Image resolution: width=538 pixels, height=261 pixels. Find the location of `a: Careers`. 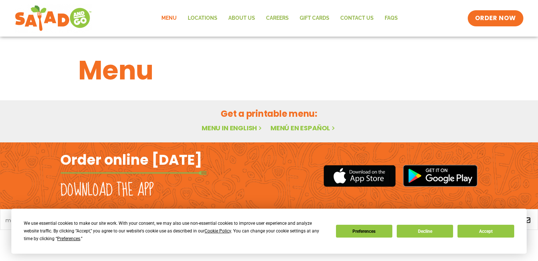

a: Careers is located at coordinates (277, 18).